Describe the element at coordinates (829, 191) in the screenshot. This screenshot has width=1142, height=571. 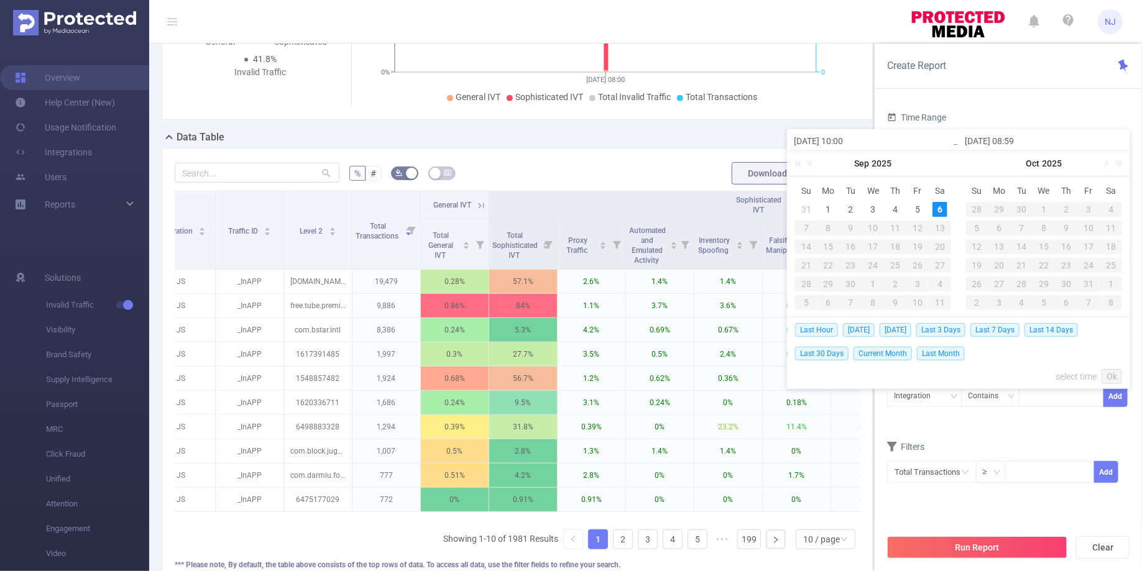
I see `th: Mon` at that location.